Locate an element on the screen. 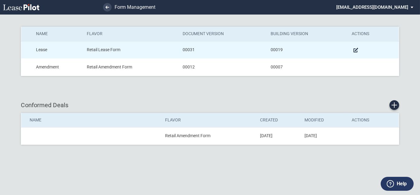 The height and width of the screenshot is (195, 420). td: 00012 is located at coordinates (222, 67).